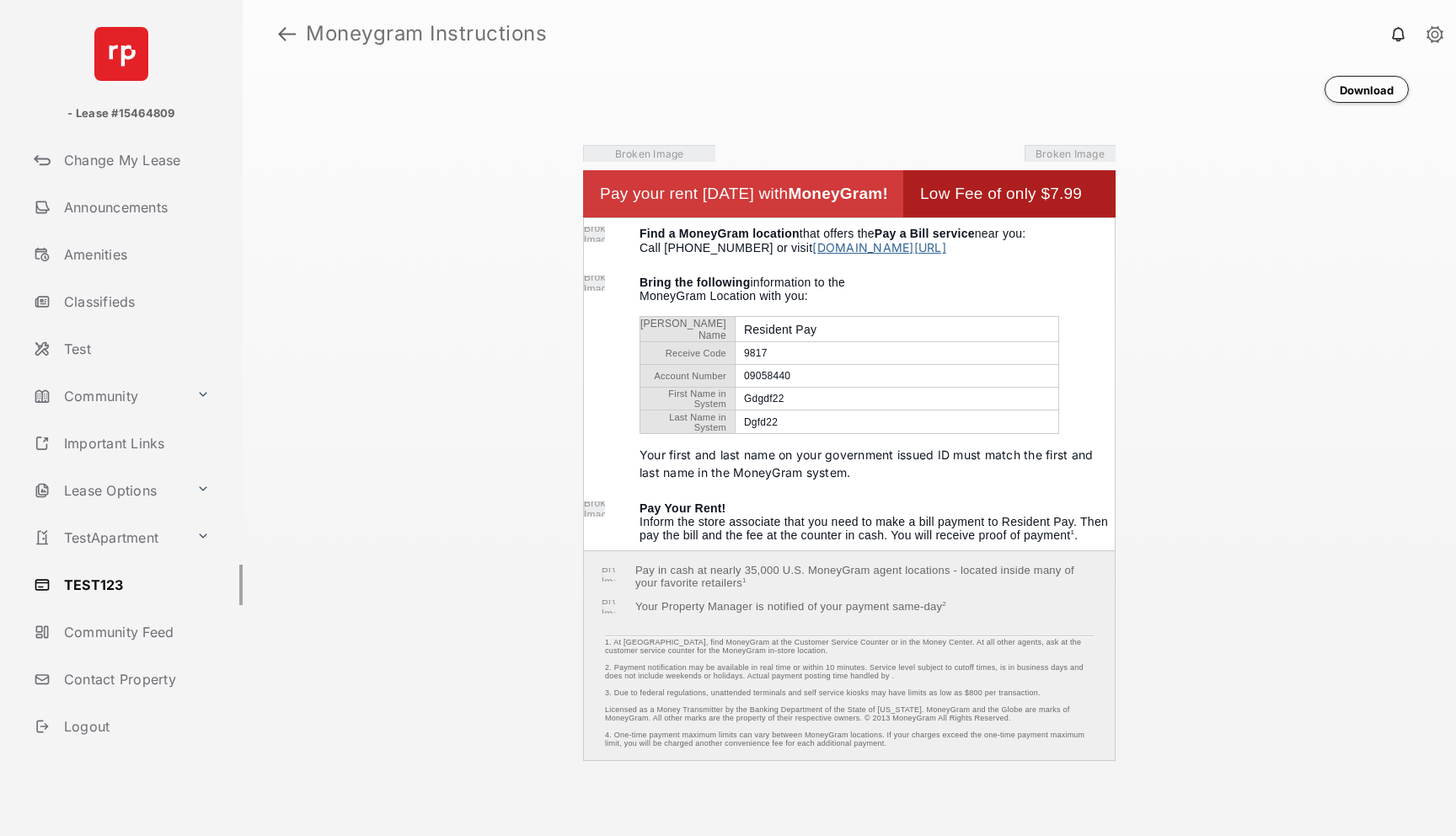 The height and width of the screenshot is (836, 1456). I want to click on img: Gakusei no zaisan, so click(649, 153).